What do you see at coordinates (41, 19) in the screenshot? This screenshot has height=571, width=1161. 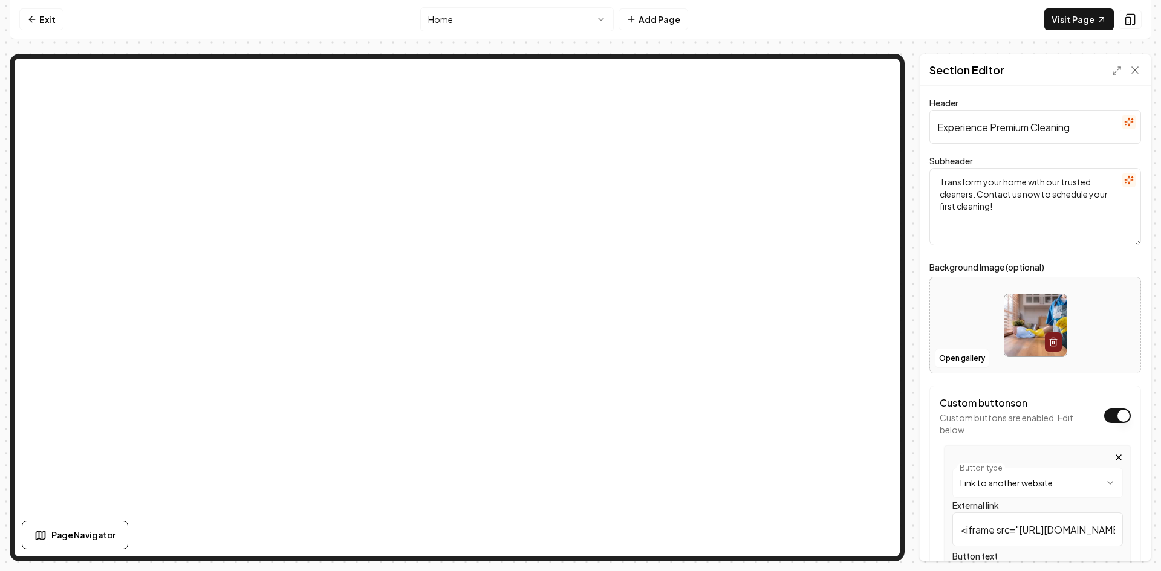 I see `a: Exit` at bounding box center [41, 19].